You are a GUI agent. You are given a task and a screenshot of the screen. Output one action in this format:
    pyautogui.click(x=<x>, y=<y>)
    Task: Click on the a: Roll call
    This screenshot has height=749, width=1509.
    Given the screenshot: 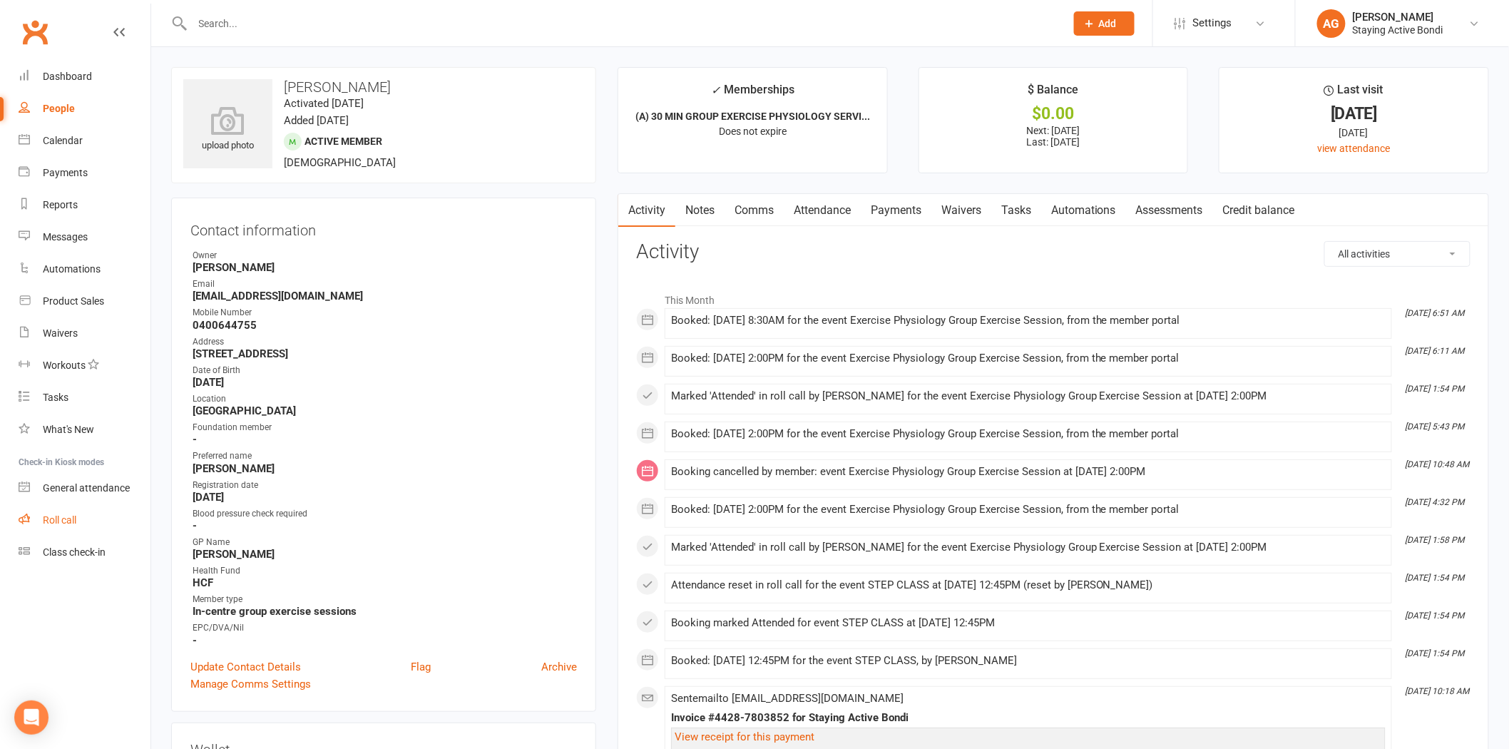 What is the action you would take?
    pyautogui.click(x=84, y=520)
    